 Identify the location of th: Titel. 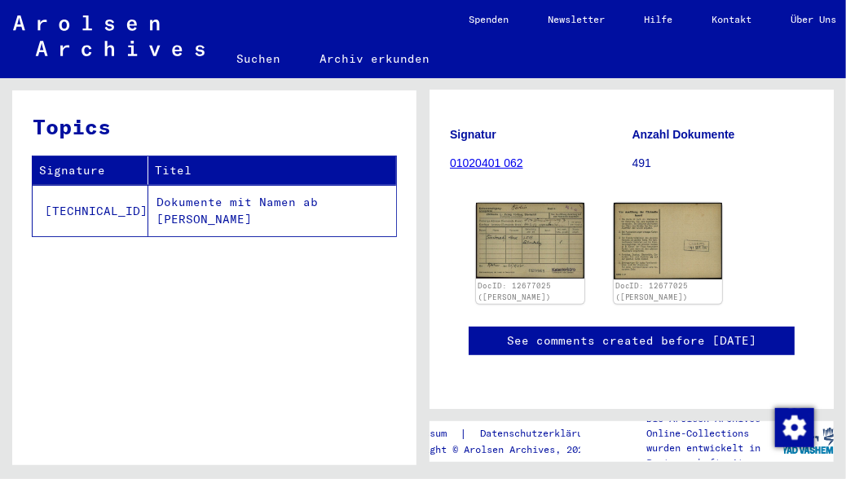
(272, 170).